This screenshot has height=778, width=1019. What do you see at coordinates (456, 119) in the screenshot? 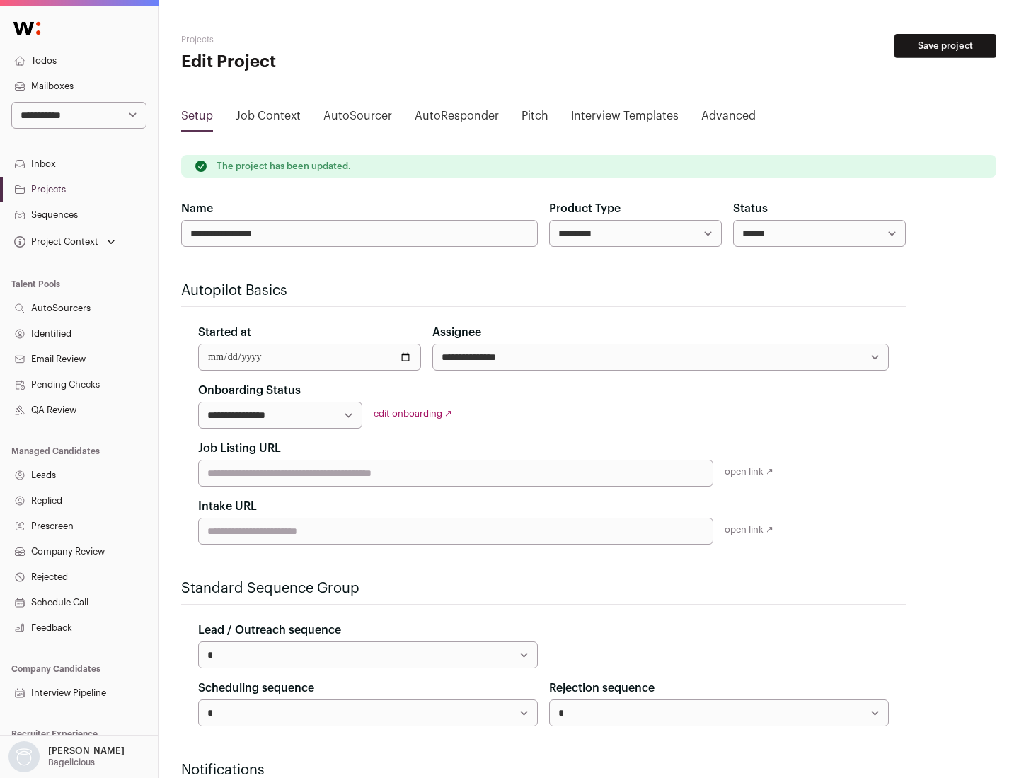
I see `a: AutoResponder` at bounding box center [456, 119].